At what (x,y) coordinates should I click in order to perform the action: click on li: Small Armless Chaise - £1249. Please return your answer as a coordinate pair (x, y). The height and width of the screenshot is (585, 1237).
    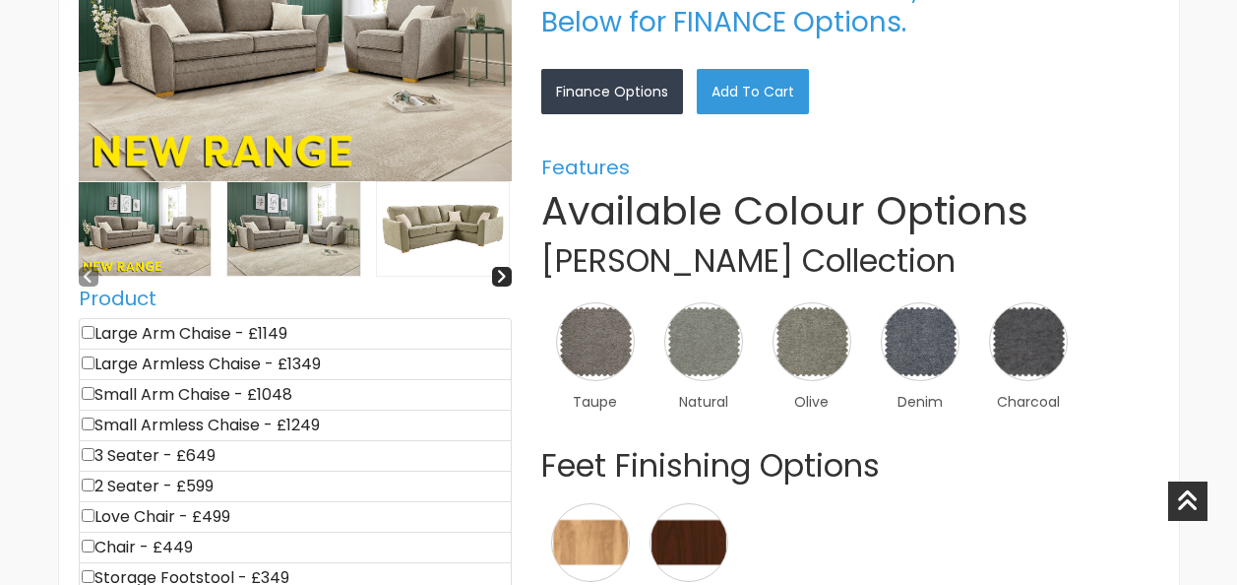
    Looking at the image, I should click on (295, 425).